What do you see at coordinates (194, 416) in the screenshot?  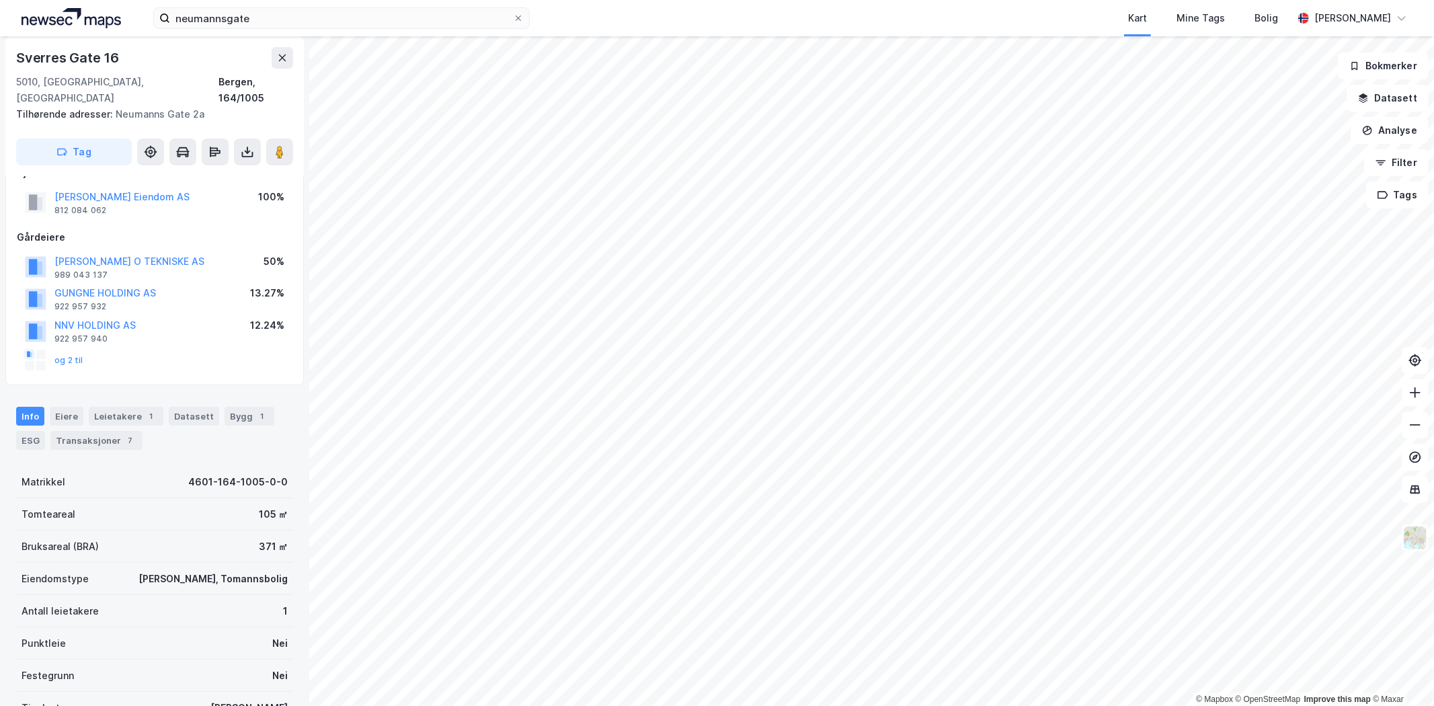 I see `div: Datasett` at bounding box center [194, 416].